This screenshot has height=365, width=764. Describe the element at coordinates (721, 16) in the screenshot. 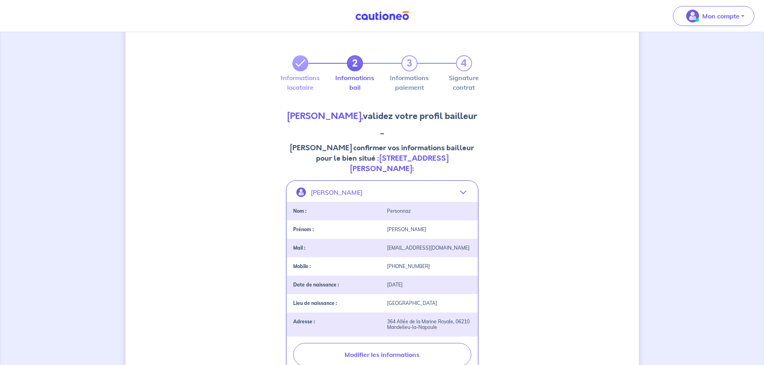

I see `p: Mon compte` at that location.